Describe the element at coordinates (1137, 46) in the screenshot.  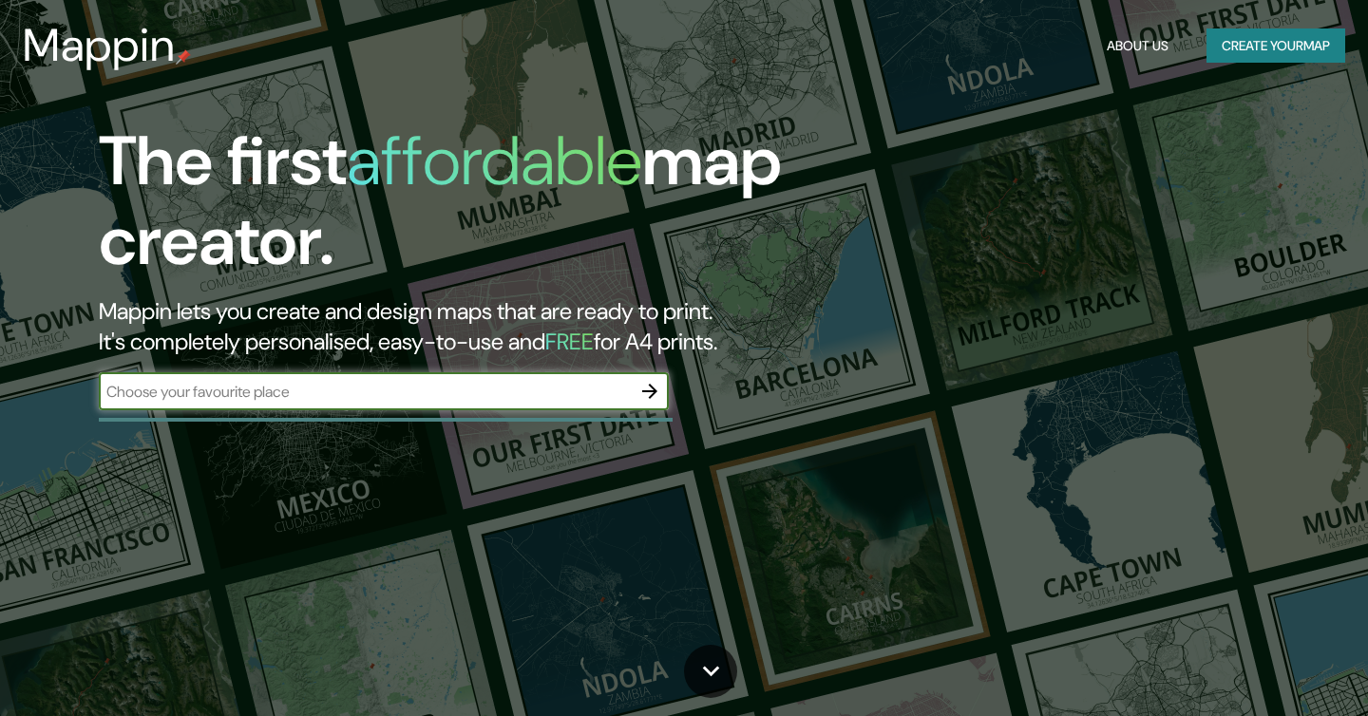
I see `button: About Us` at that location.